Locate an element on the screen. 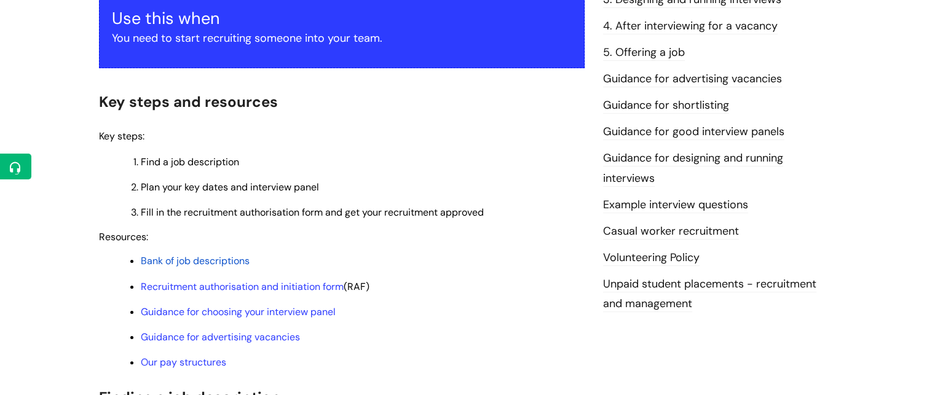  a: Guidance for shortlisting is located at coordinates (666, 106).